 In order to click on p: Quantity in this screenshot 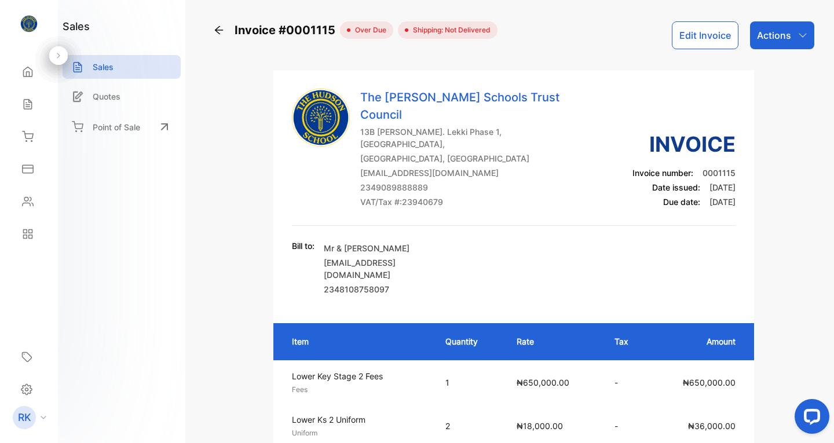, I will do `click(470, 341)`.